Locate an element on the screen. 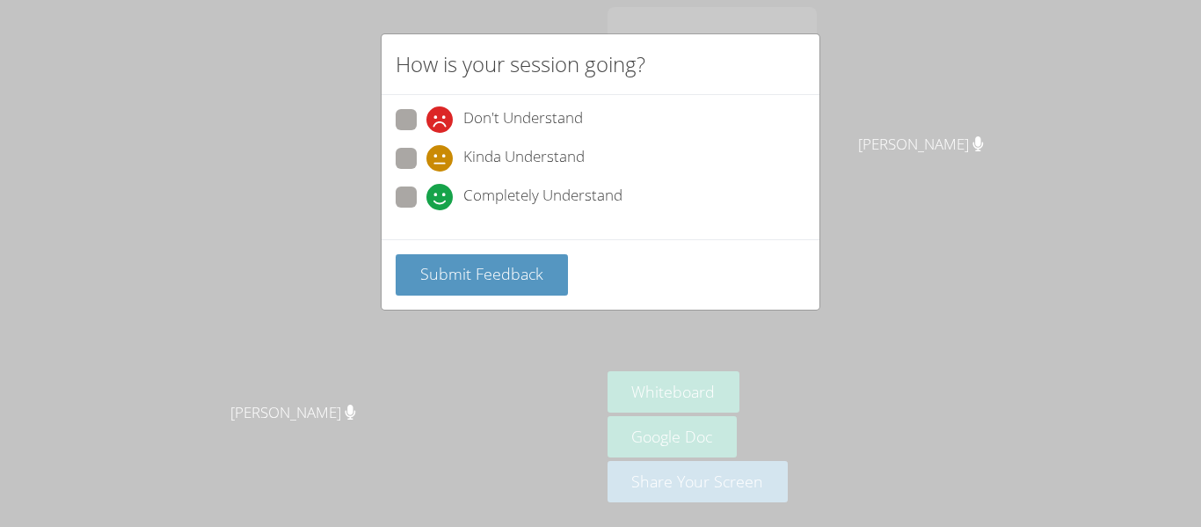 This screenshot has height=527, width=1201. button: Submit Feedback is located at coordinates (482, 274).